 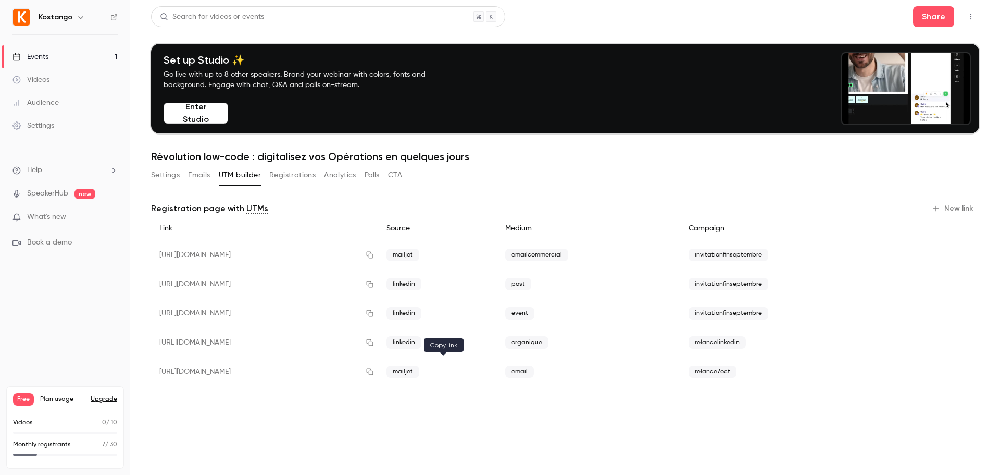 What do you see at coordinates (49, 242) in the screenshot?
I see `span: Book a demo` at bounding box center [49, 242].